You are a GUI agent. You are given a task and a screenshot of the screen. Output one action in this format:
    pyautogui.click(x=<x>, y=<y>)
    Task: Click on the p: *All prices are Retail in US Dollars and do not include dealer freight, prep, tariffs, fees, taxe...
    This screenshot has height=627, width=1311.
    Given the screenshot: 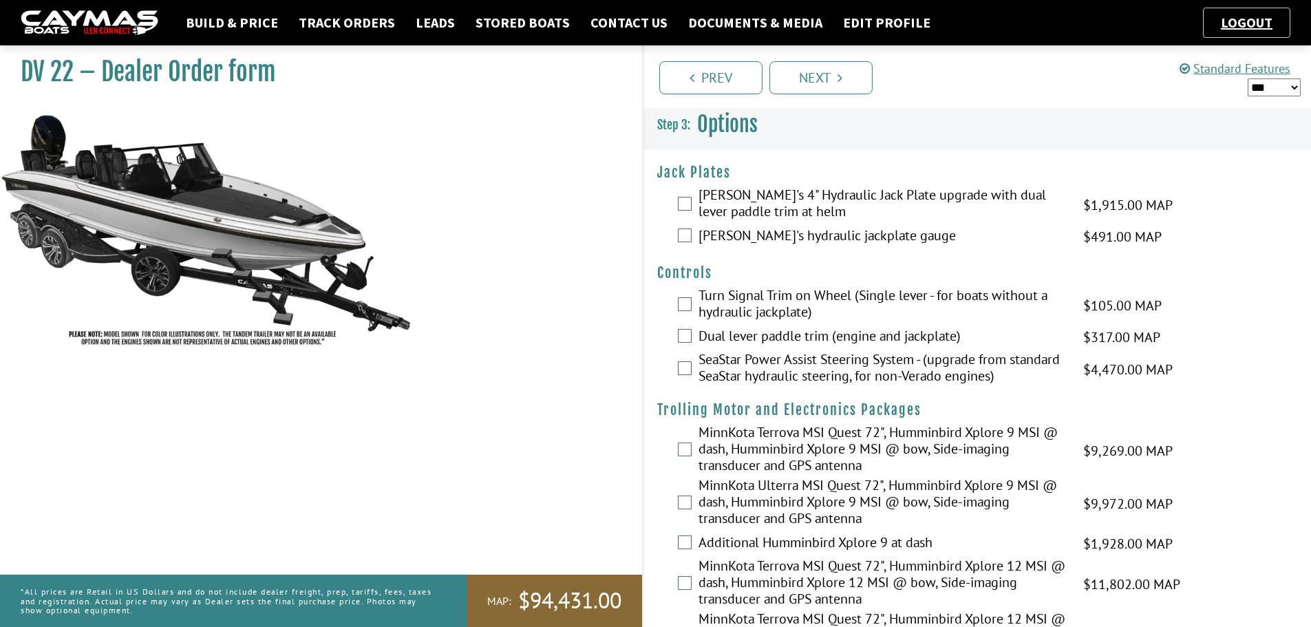 What is the action you would take?
    pyautogui.click(x=228, y=601)
    